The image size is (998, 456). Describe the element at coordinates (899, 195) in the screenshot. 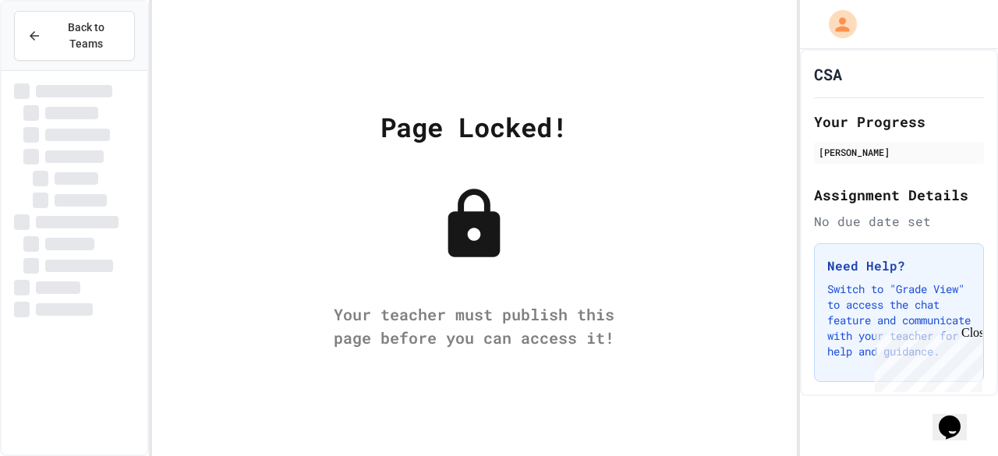

I see `h2: Assignment Details` at that location.